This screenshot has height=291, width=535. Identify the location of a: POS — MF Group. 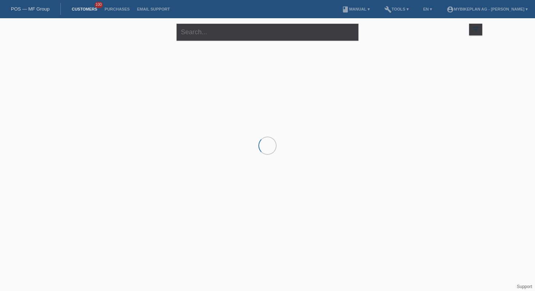
(30, 9).